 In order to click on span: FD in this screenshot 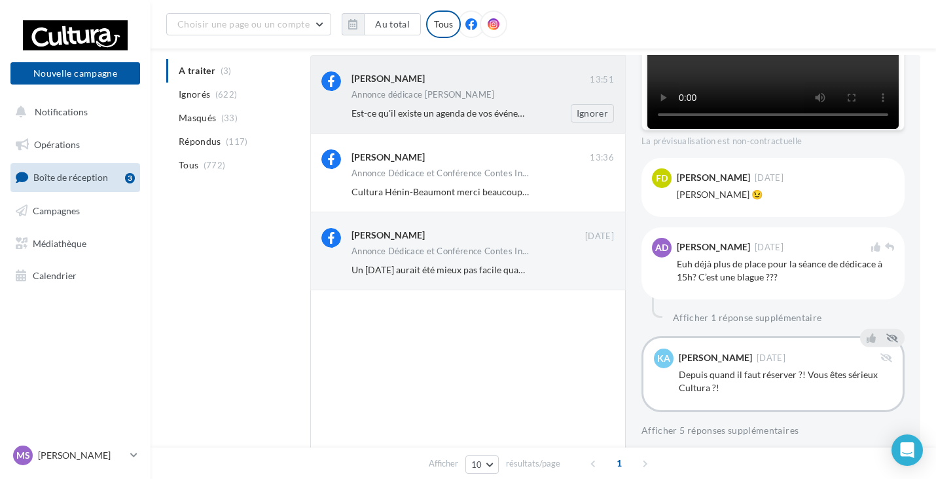, I will do `click(662, 178)`.